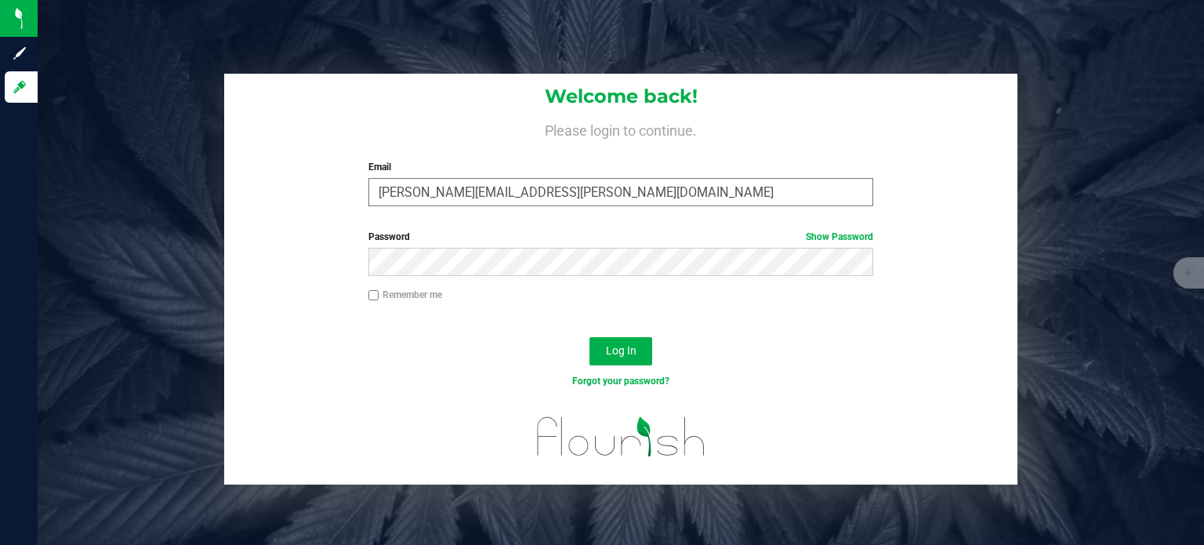 The image size is (1204, 545). I want to click on button: Log In, so click(621, 351).